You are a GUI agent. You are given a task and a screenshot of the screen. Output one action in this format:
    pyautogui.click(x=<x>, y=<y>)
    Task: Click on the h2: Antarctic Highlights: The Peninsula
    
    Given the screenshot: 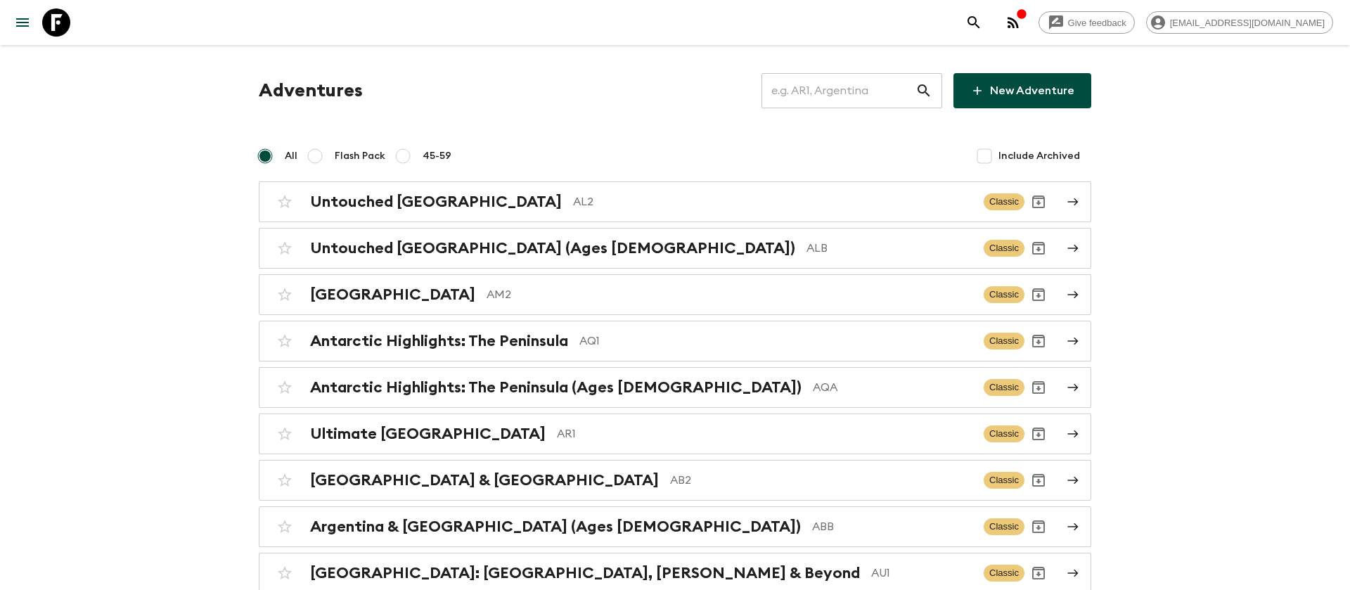 What is the action you would take?
    pyautogui.click(x=439, y=341)
    